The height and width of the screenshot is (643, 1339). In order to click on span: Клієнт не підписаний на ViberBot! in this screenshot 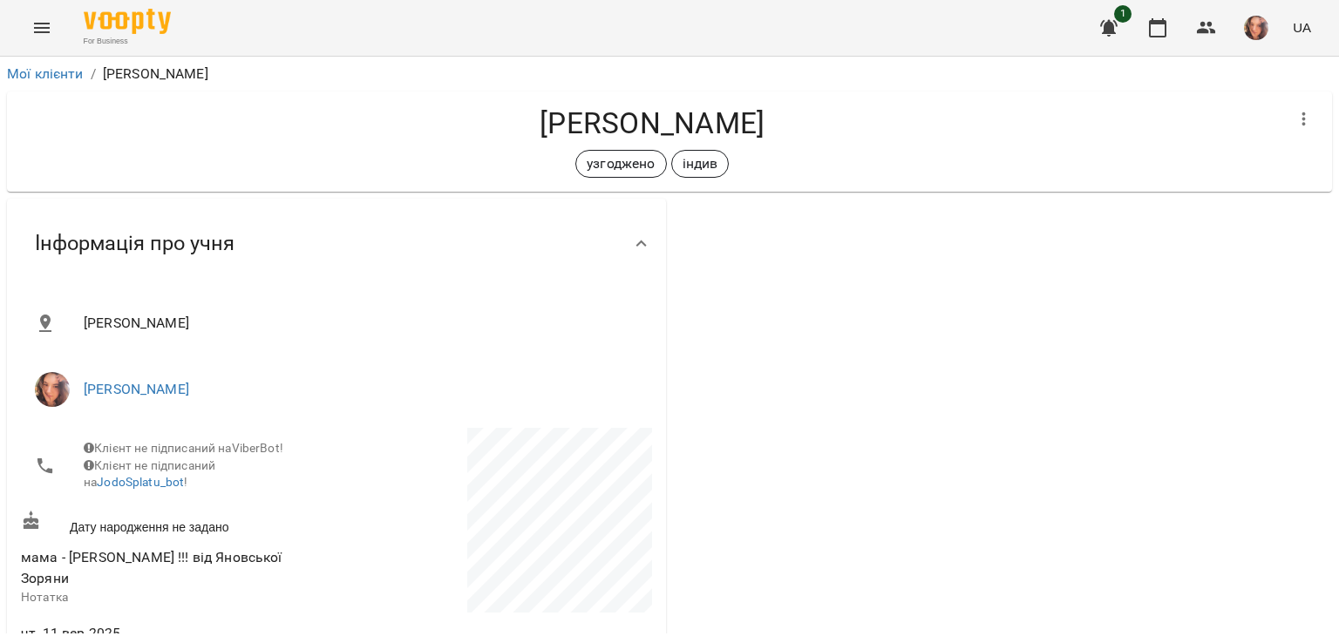, I will do `click(183, 448)`.